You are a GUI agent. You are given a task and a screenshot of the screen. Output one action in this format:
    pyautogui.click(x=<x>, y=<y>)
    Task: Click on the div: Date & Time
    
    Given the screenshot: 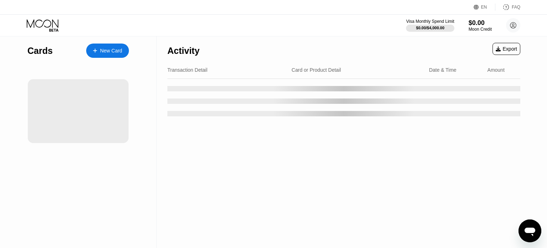 What is the action you would take?
    pyautogui.click(x=443, y=70)
    